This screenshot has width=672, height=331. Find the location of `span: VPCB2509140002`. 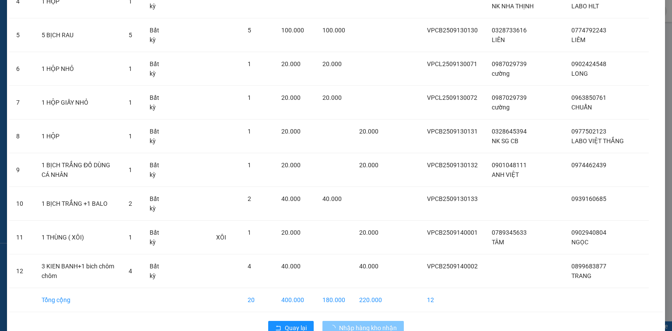

span: VPCB2509140002 is located at coordinates (452, 266).